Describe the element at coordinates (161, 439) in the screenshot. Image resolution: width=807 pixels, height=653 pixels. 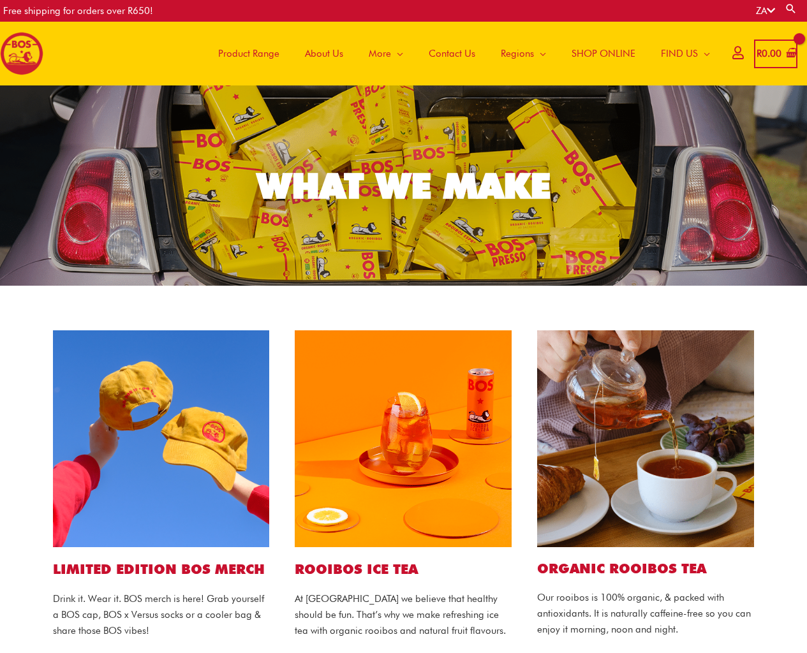
I see `img: bos cap` at that location.